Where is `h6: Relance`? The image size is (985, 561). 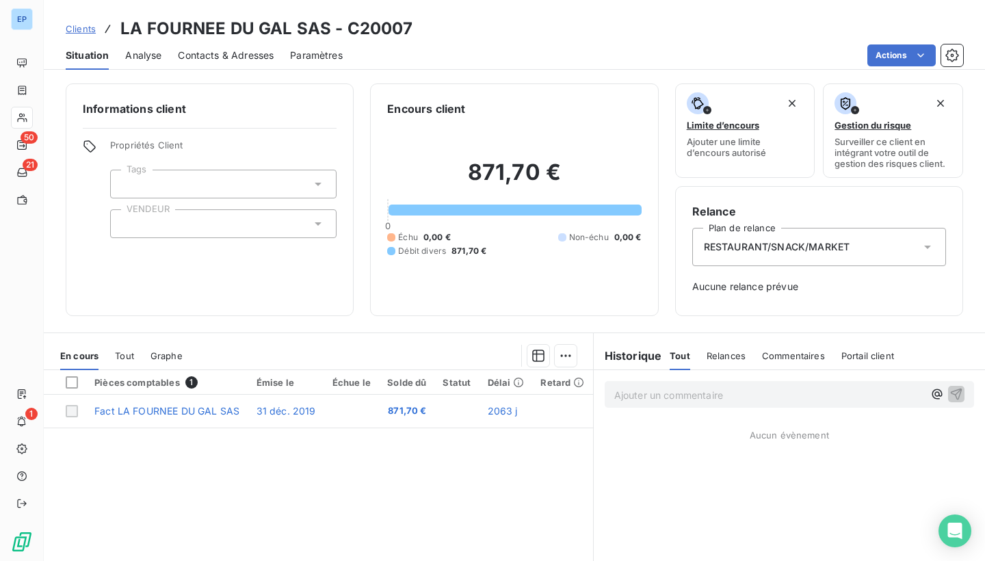 h6: Relance is located at coordinates (819, 211).